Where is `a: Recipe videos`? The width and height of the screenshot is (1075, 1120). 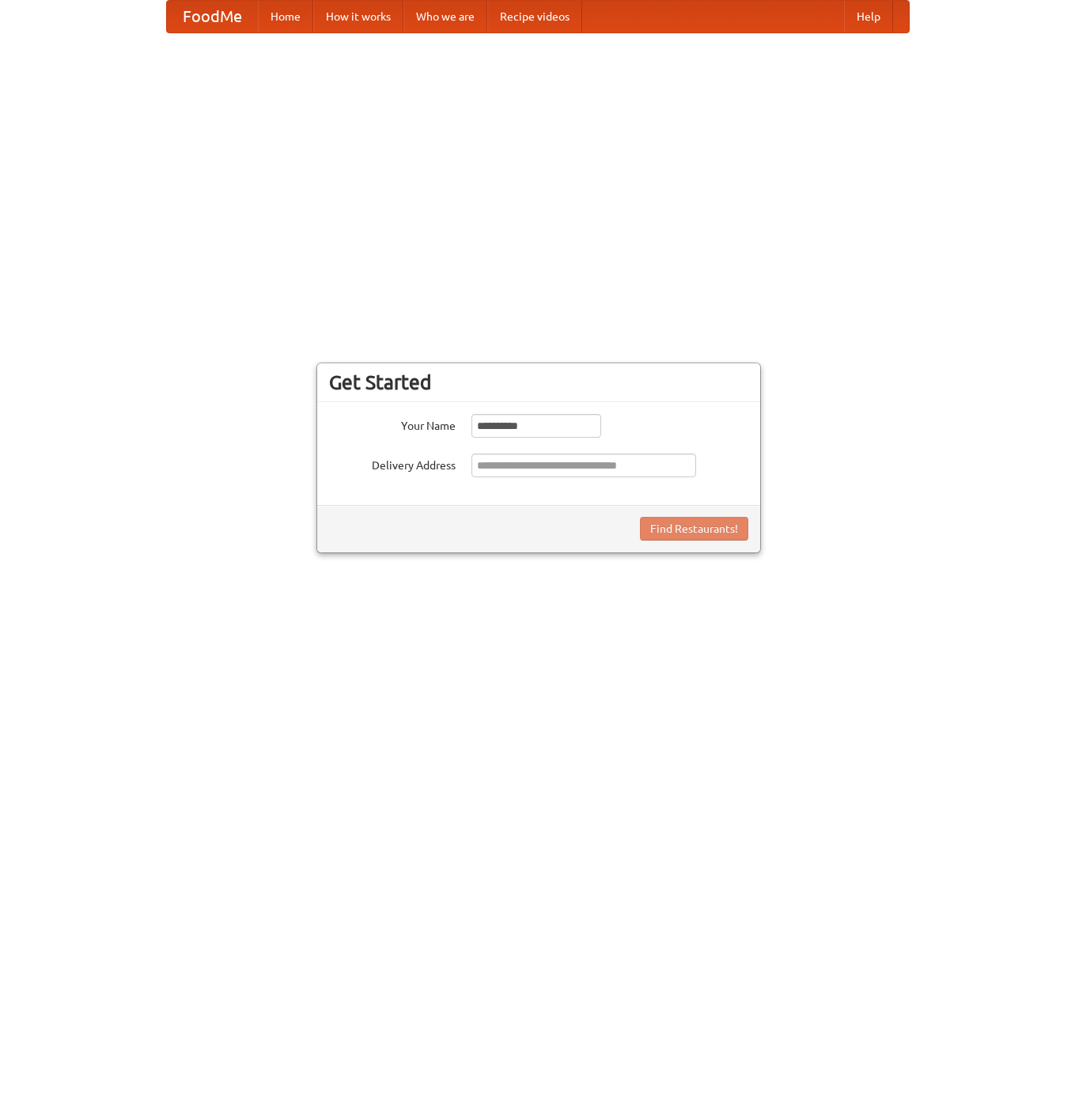
a: Recipe videos is located at coordinates (535, 16).